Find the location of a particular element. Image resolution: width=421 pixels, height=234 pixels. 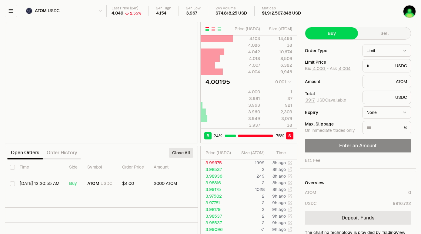

button: Show Buy and Sell Orders is located at coordinates (207, 29).